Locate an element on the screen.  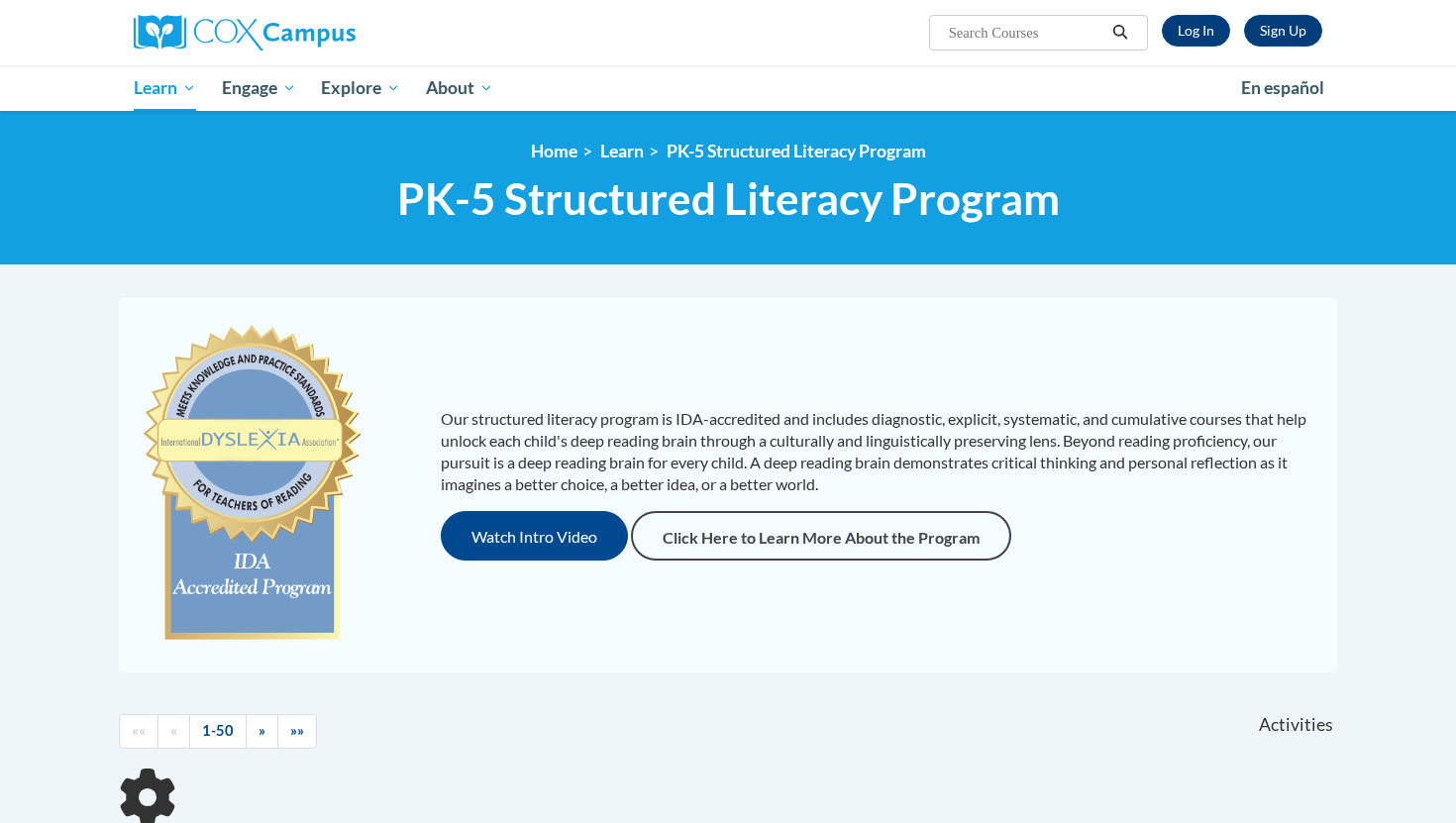
span: Activities is located at coordinates (1296, 724).